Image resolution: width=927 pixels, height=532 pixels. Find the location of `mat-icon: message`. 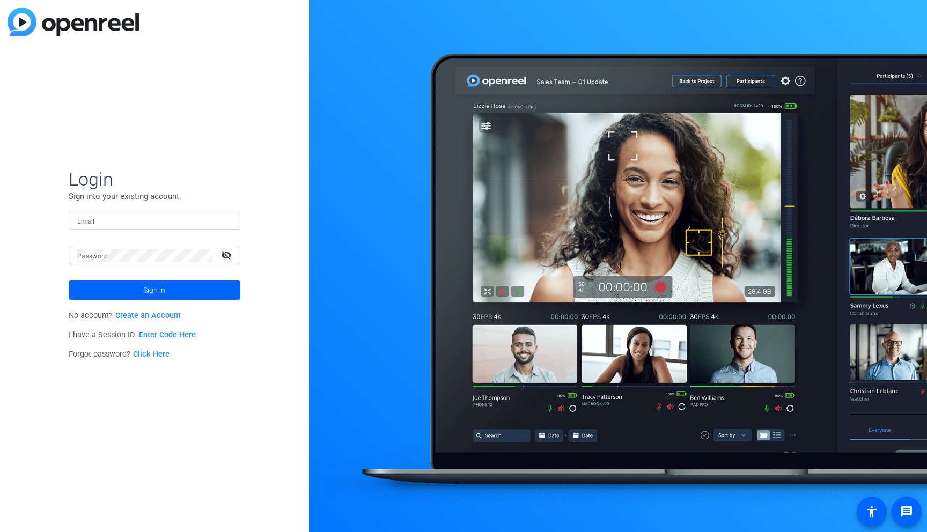

mat-icon: message is located at coordinates (906, 512).